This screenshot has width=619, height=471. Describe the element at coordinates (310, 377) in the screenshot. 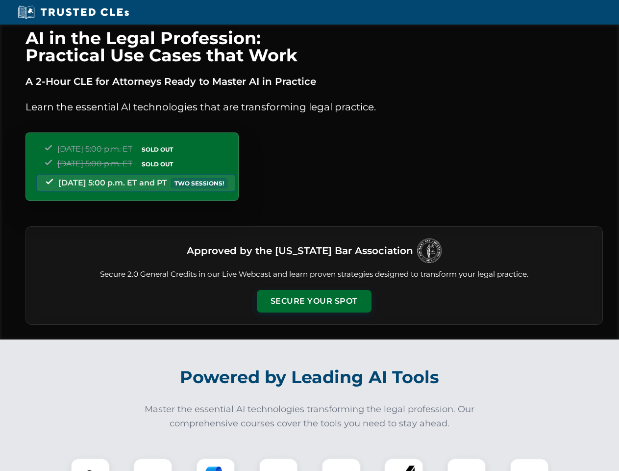

I see `h2: Powered by Leading AI Tools` at that location.